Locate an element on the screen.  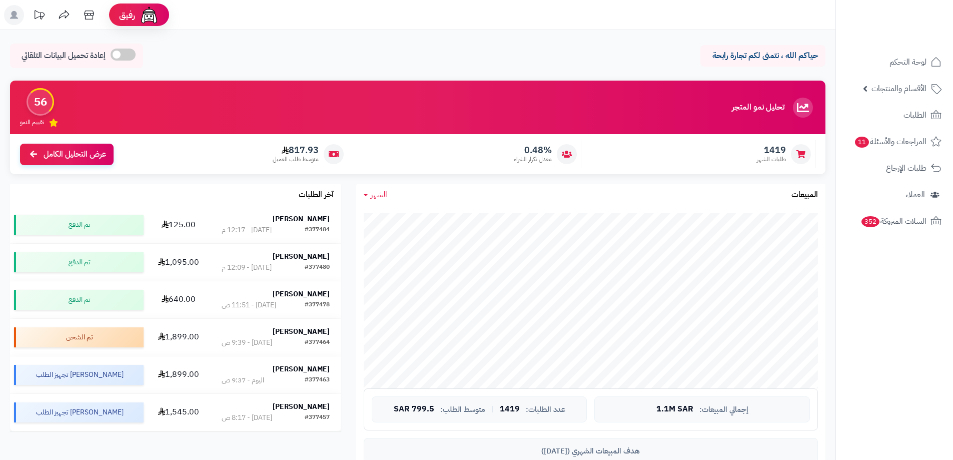
span: الطلبات is located at coordinates (915, 115).